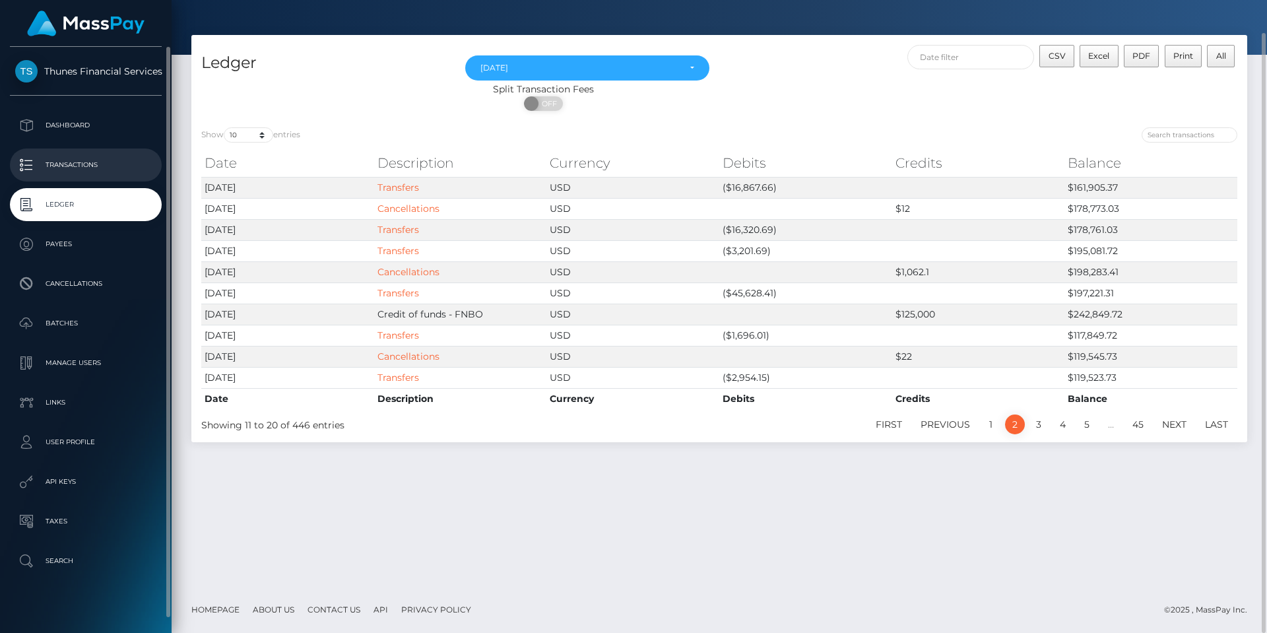 Image resolution: width=1267 pixels, height=633 pixels. Describe the element at coordinates (1015, 424) in the screenshot. I see `a: 2` at that location.